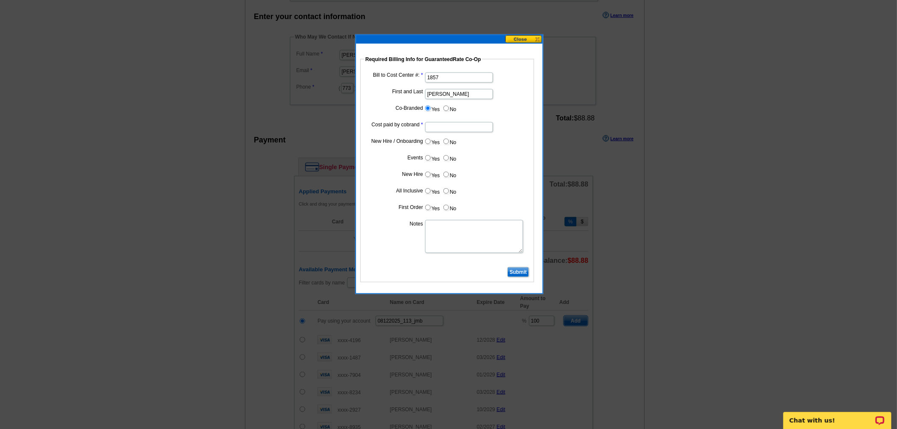 Image resolution: width=897 pixels, height=429 pixels. I want to click on label: First and Last, so click(395, 92).